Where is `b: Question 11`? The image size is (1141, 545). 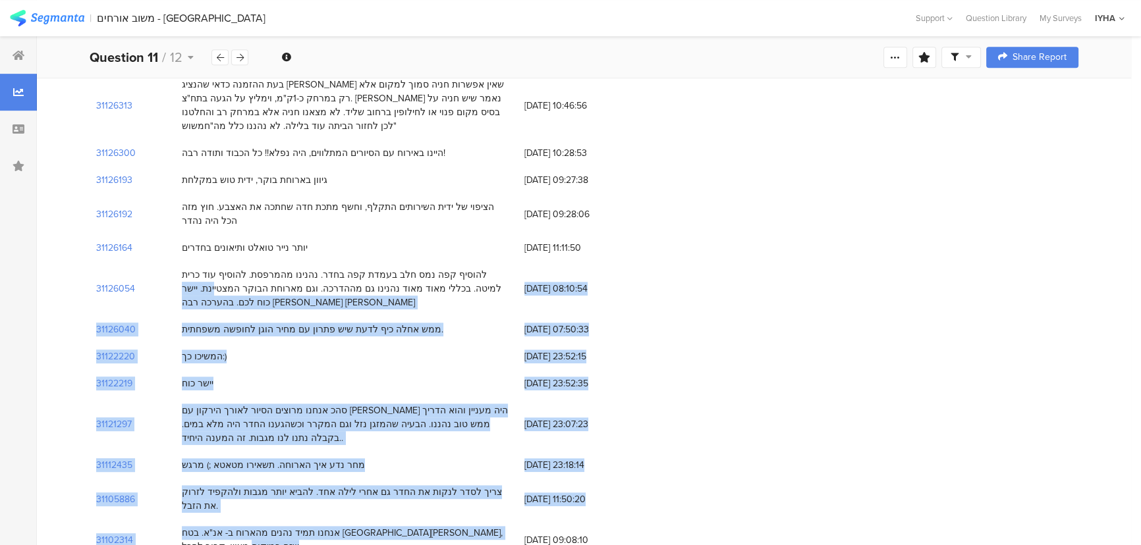 b: Question 11 is located at coordinates (124, 57).